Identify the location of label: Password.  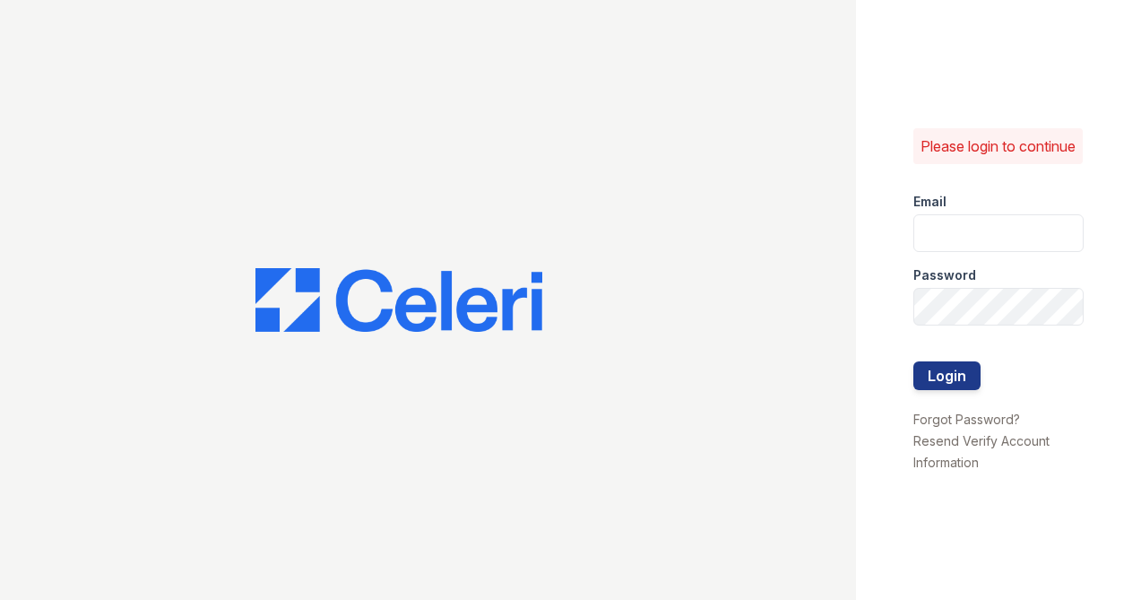
(945, 275).